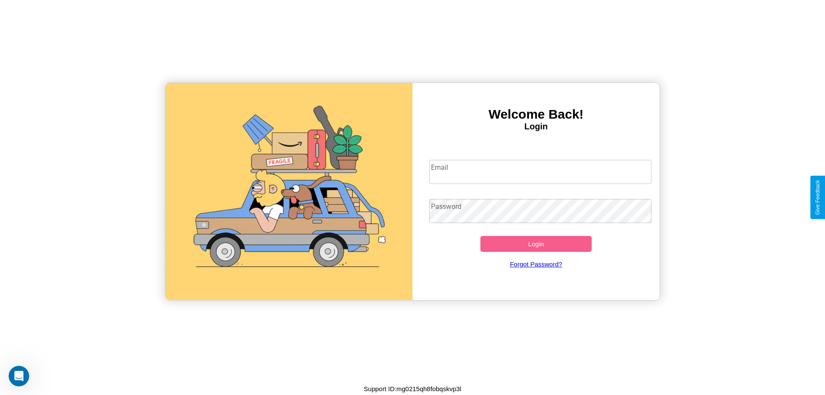  What do you see at coordinates (536, 114) in the screenshot?
I see `h3: Welcome Back!` at bounding box center [536, 114].